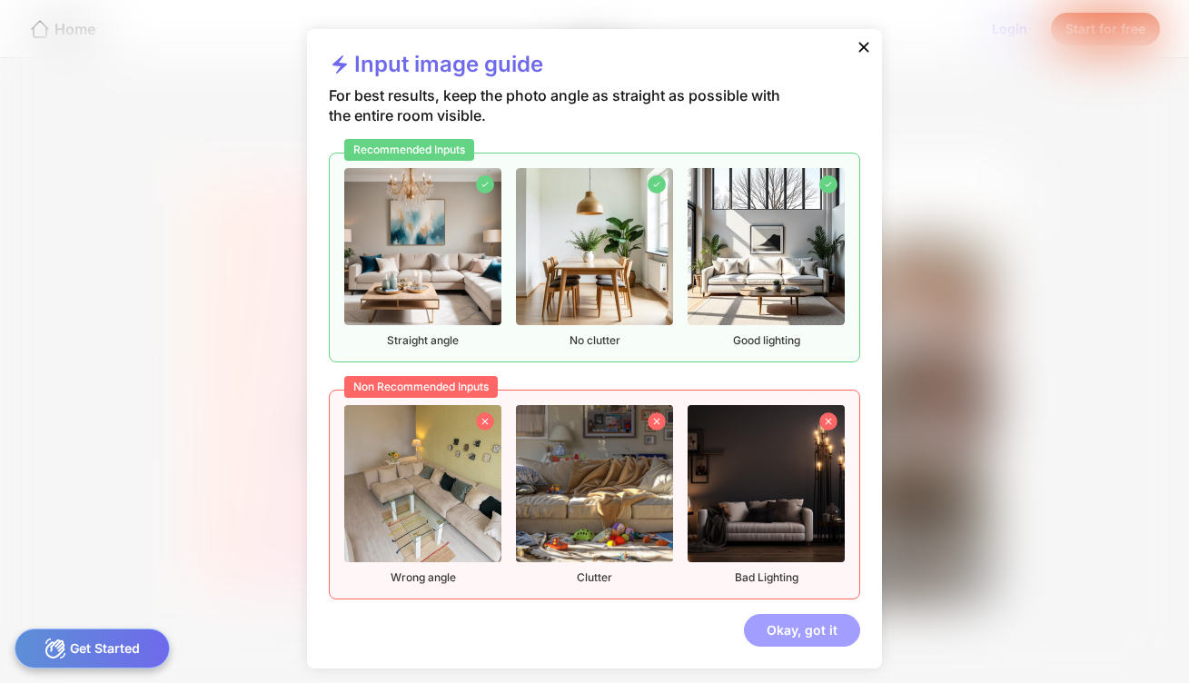  Describe the element at coordinates (766, 494) in the screenshot. I see `div: Bad Lighting` at that location.